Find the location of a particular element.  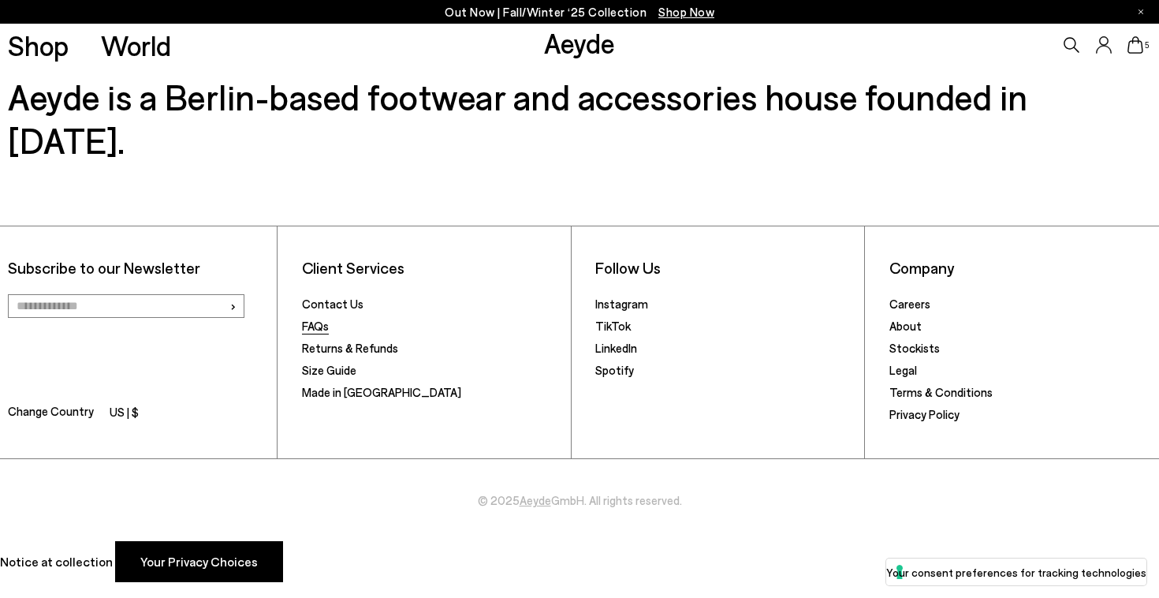

a: World is located at coordinates (136, 45).